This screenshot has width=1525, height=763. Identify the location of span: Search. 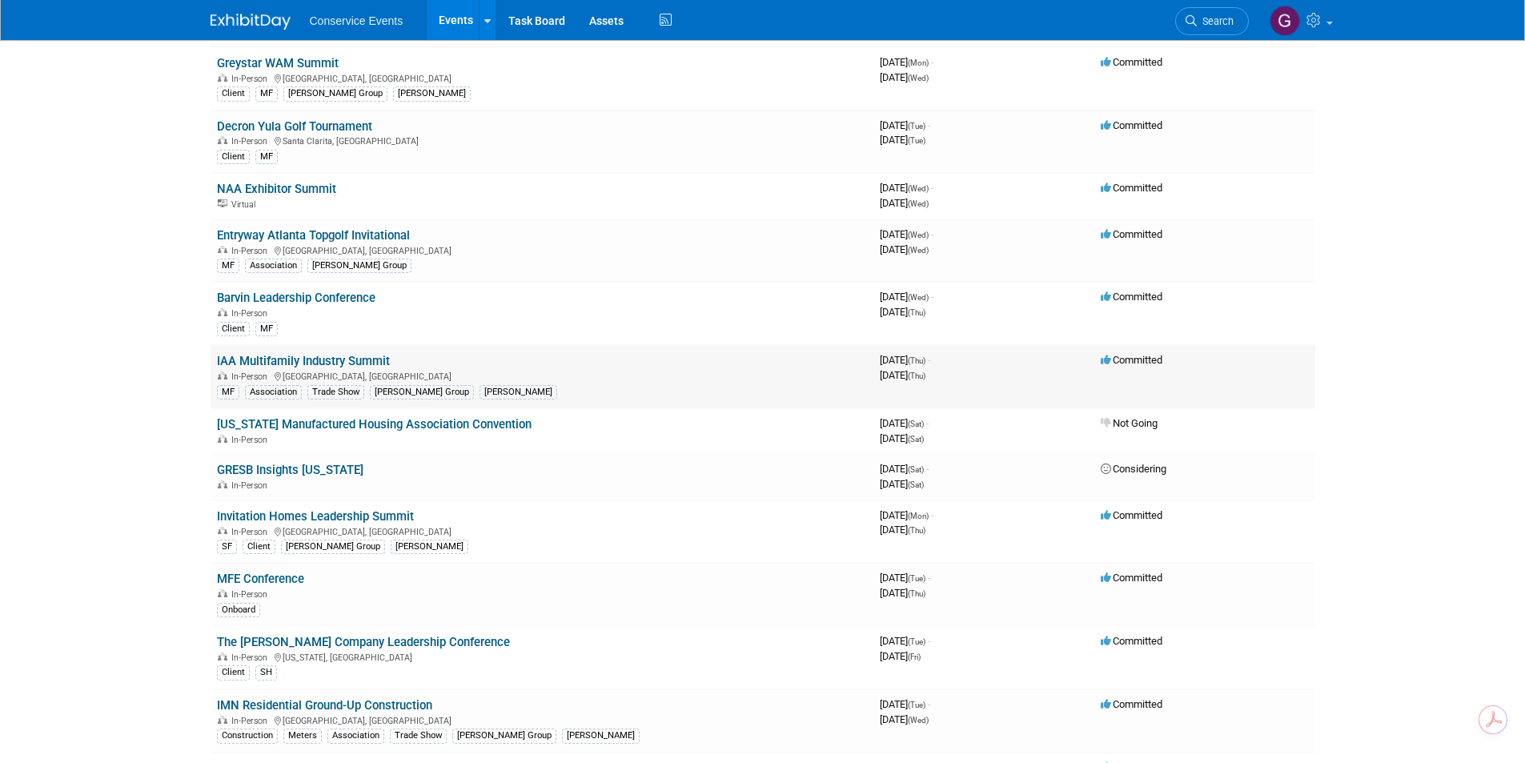
(1216, 21).